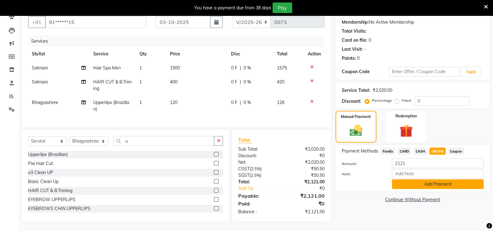 This screenshot has width=493, height=231. What do you see at coordinates (233, 8) in the screenshot?
I see `div: You have a payment due from 38 days` at bounding box center [233, 8].